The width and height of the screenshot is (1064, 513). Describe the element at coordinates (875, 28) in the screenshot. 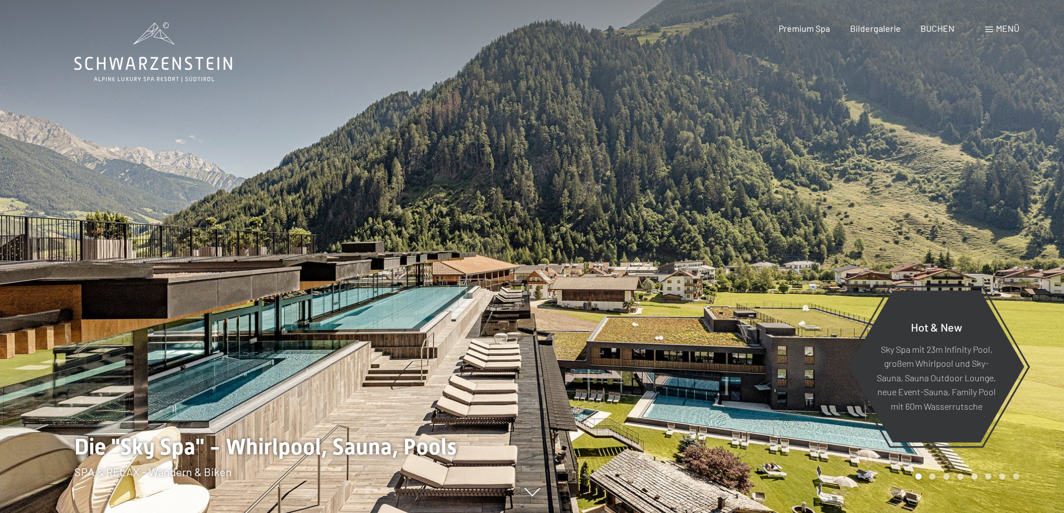

I see `span: Bildergalerie` at that location.